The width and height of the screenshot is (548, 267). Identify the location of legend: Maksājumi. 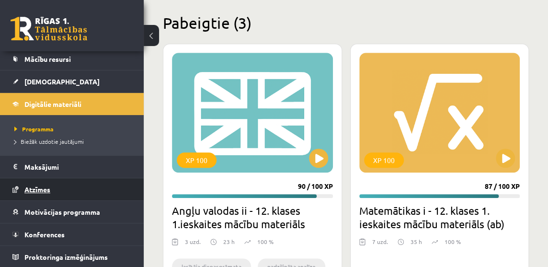
(78, 167).